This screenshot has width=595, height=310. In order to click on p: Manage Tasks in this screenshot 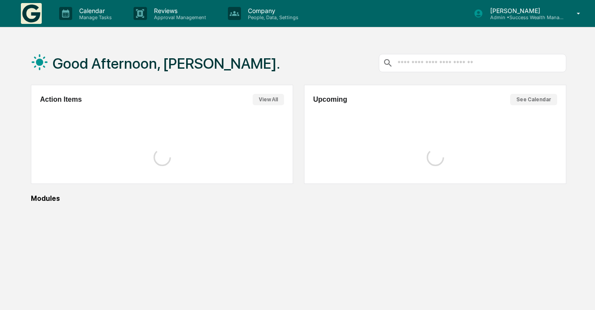, I will do `click(94, 17)`.